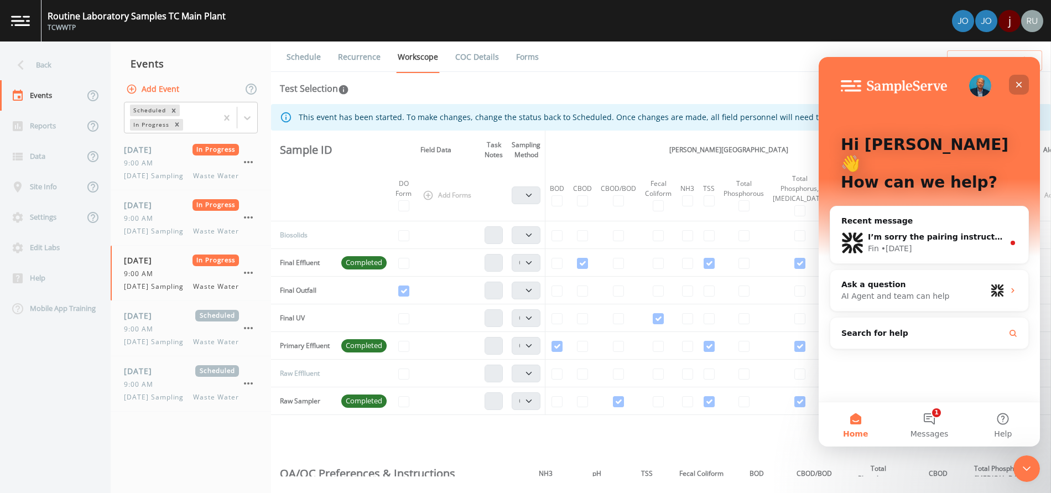 This screenshot has height=493, width=1051. Describe the element at coordinates (477, 57) in the screenshot. I see `a: COC Details` at that location.